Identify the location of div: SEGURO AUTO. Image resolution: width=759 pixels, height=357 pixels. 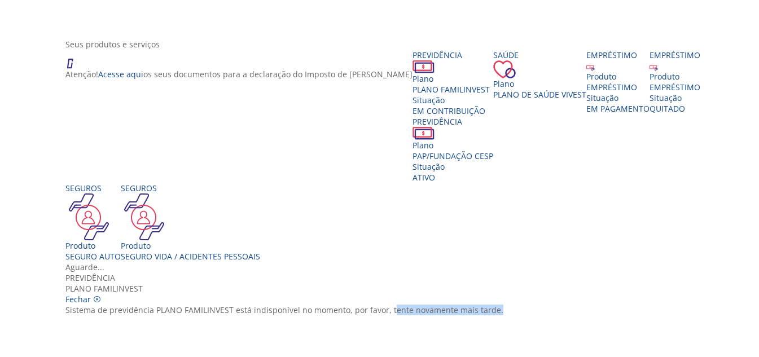
(93, 256).